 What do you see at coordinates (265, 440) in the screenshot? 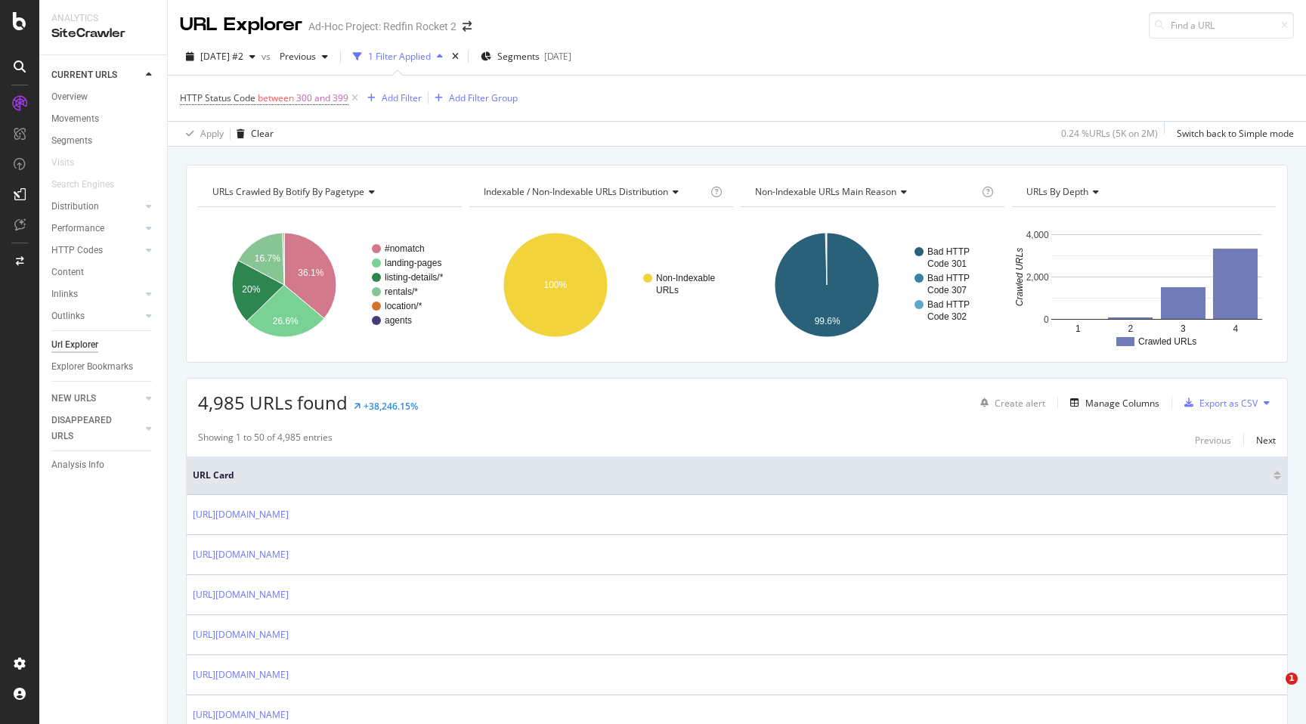
I see `div: Showing 1 to 50 of 4,985 entries` at bounding box center [265, 440].